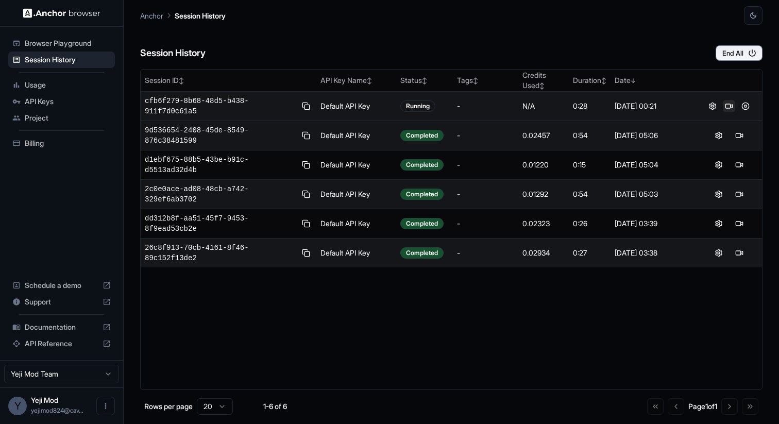 The image size is (779, 424). Describe the element at coordinates (183, 15) in the screenshot. I see `nav: breadcrumb` at that location.